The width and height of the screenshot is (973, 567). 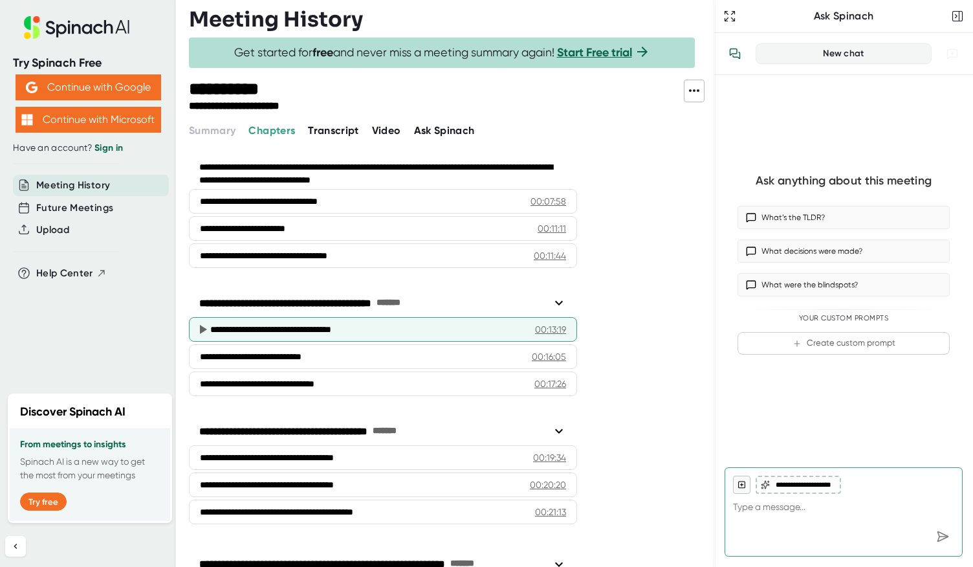 What do you see at coordinates (549, 356) in the screenshot?
I see `div: 00:16:05` at bounding box center [549, 356].